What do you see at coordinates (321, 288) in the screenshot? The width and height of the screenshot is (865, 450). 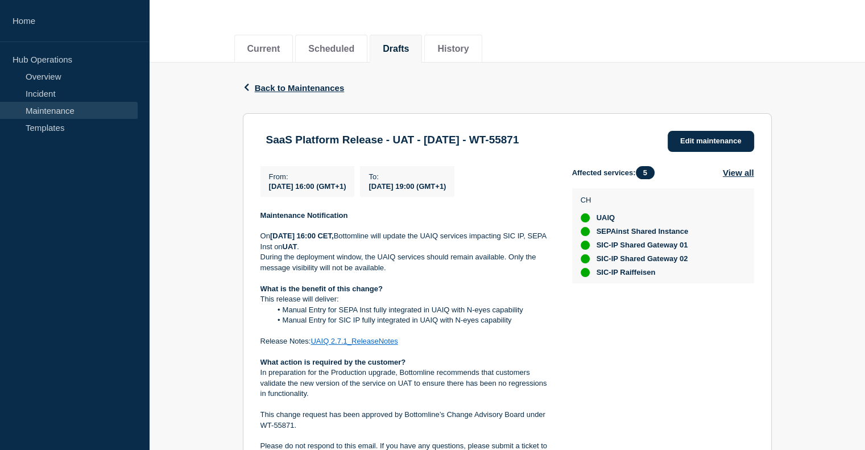 I see `strong: What is the benefit of this change?` at bounding box center [321, 288].